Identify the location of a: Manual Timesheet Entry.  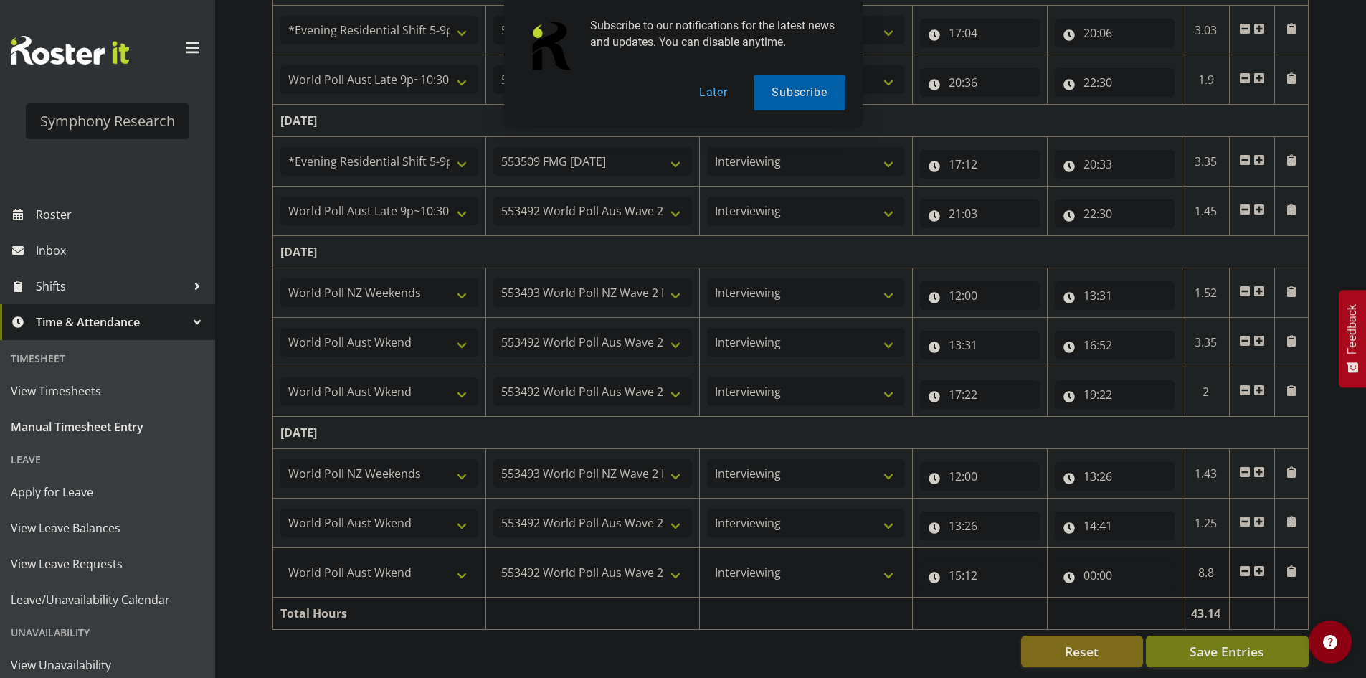
(108, 427).